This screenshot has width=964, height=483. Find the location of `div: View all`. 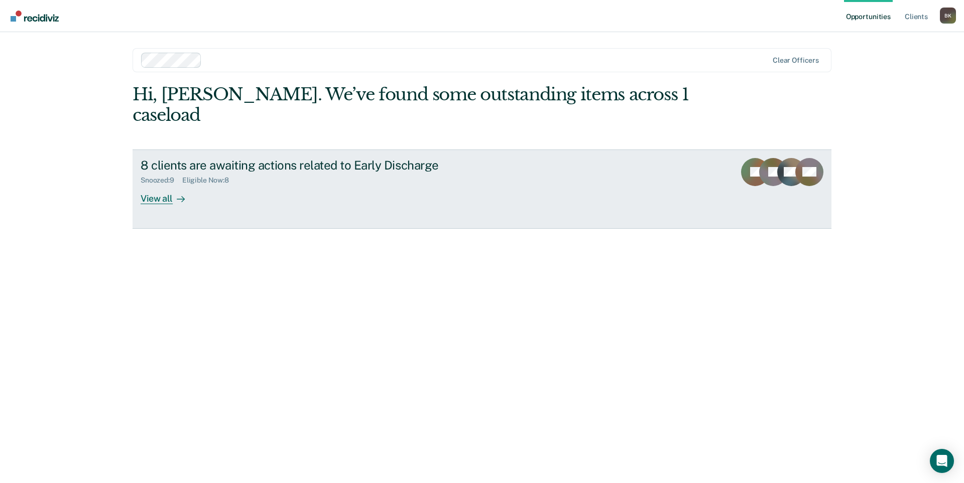

div: View all is located at coordinates (169, 194).